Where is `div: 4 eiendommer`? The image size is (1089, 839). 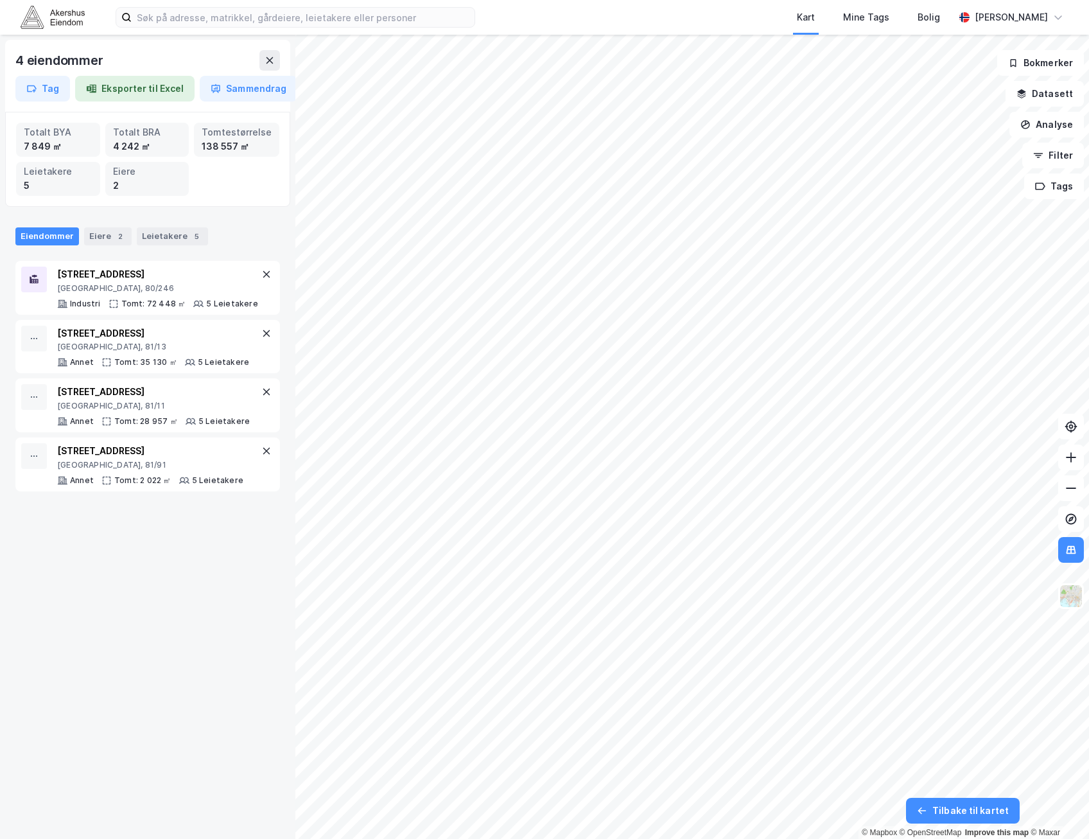
div: 4 eiendommer is located at coordinates (60, 60).